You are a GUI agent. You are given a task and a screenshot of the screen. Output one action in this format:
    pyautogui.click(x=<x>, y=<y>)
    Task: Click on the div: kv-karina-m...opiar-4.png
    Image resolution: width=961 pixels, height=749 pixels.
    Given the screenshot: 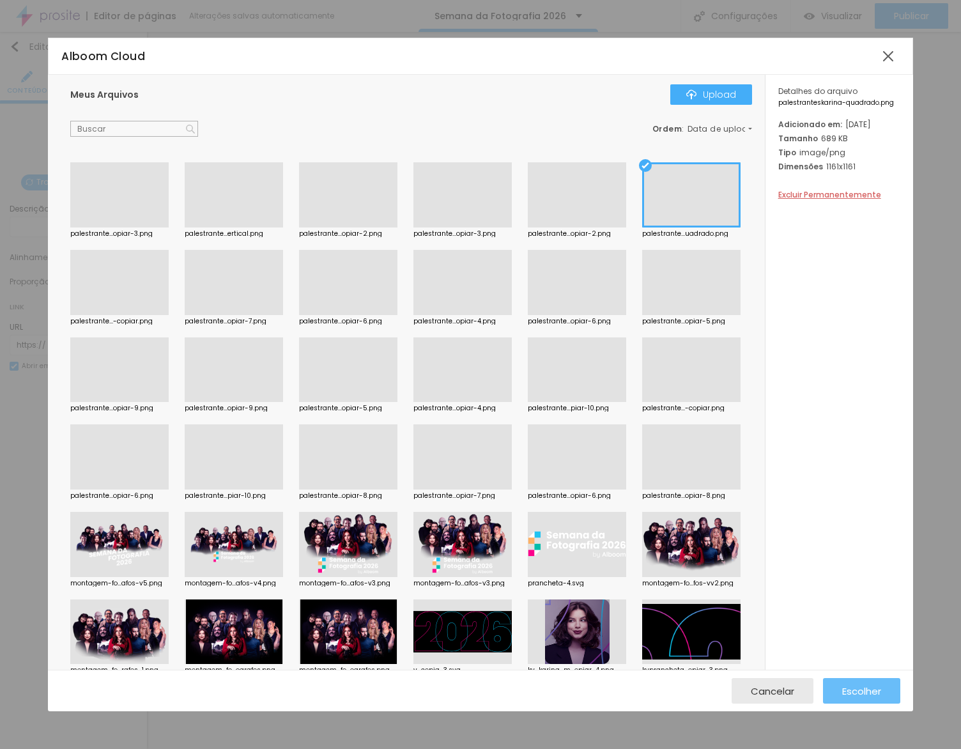 What is the action you would take?
    pyautogui.click(x=577, y=670)
    